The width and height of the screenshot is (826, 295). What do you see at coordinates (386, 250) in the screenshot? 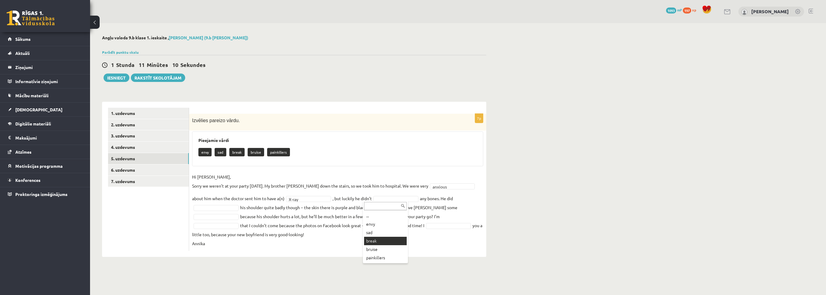
I see `div: bruise` at bounding box center [386, 250].